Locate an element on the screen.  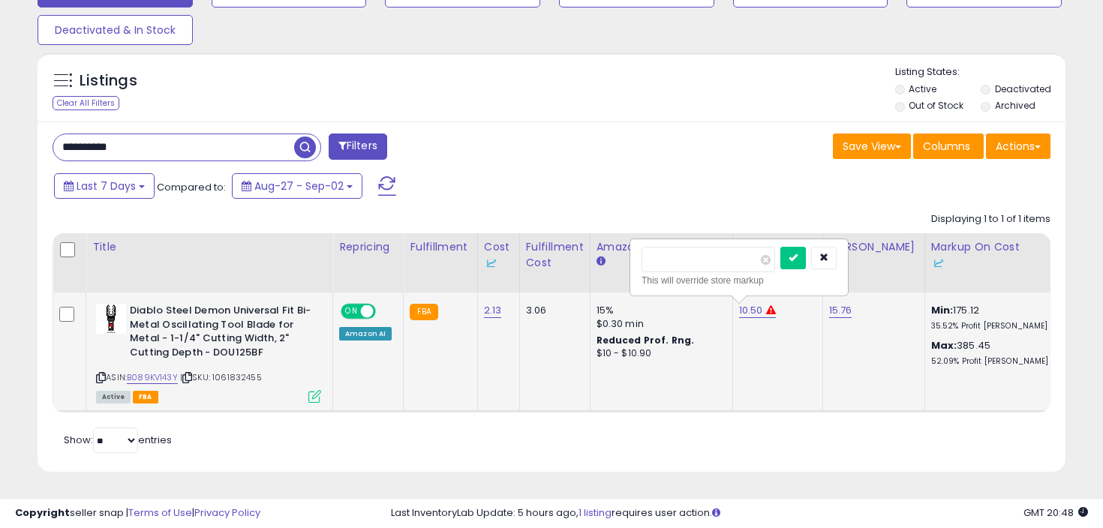
span: ON is located at coordinates (351, 311).